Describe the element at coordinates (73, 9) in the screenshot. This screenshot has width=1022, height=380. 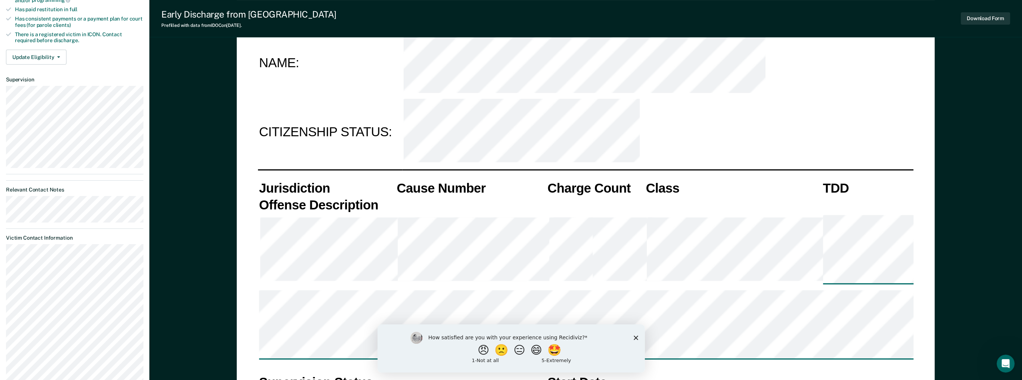
I see `span: full` at that location.